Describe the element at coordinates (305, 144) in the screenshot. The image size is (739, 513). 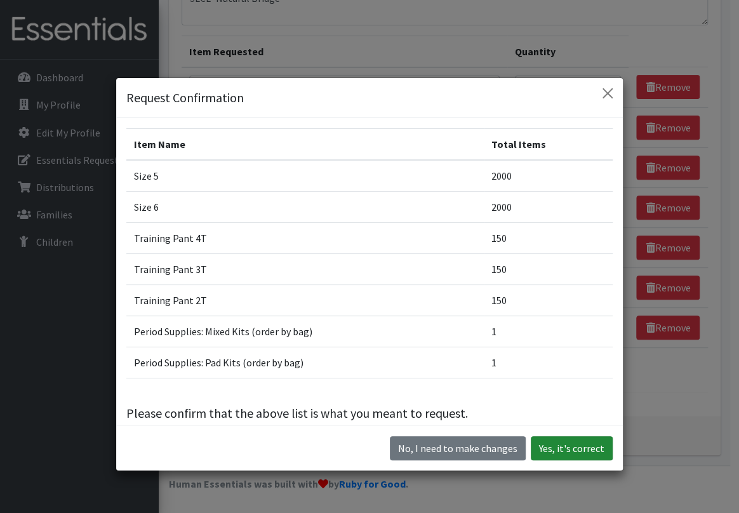
I see `th: Item Name` at that location.